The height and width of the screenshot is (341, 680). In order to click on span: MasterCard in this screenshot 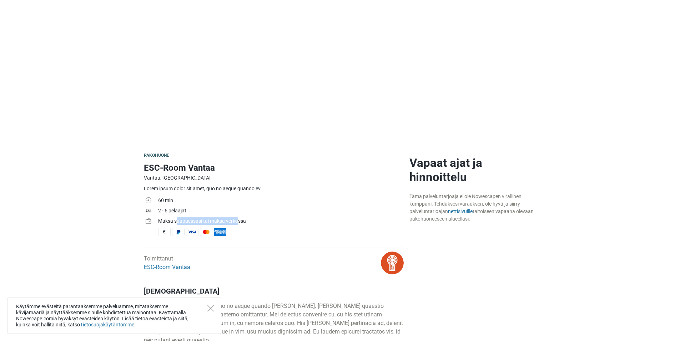, I will do `click(206, 232)`.